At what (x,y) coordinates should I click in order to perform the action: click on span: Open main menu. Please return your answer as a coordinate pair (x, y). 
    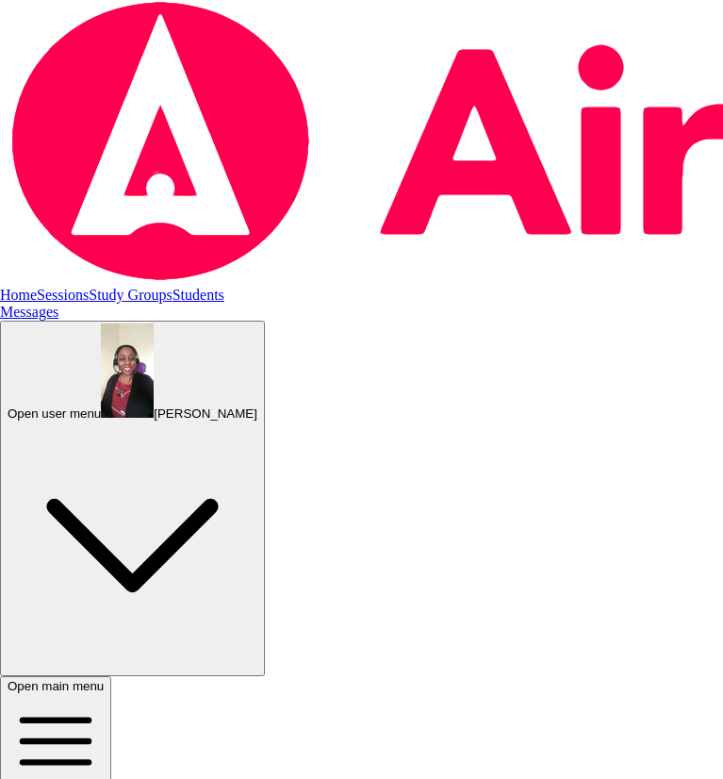
    Looking at the image, I should click on (56, 685).